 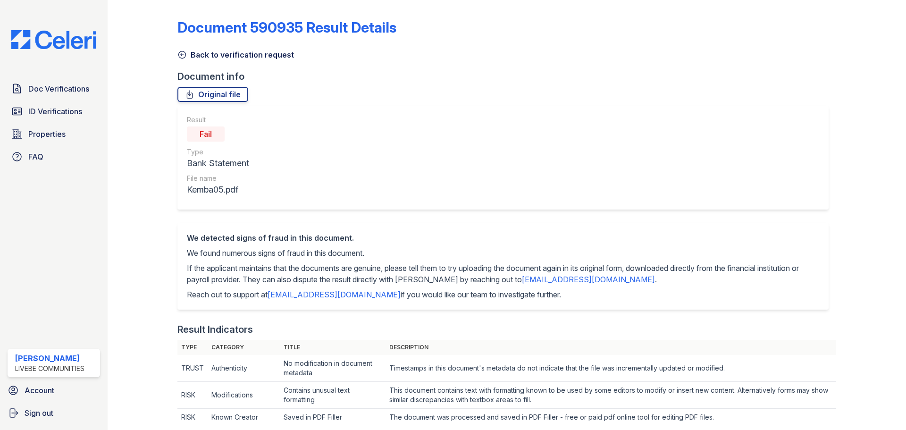 What do you see at coordinates (235, 55) in the screenshot?
I see `a: Back to verification request` at bounding box center [235, 55].